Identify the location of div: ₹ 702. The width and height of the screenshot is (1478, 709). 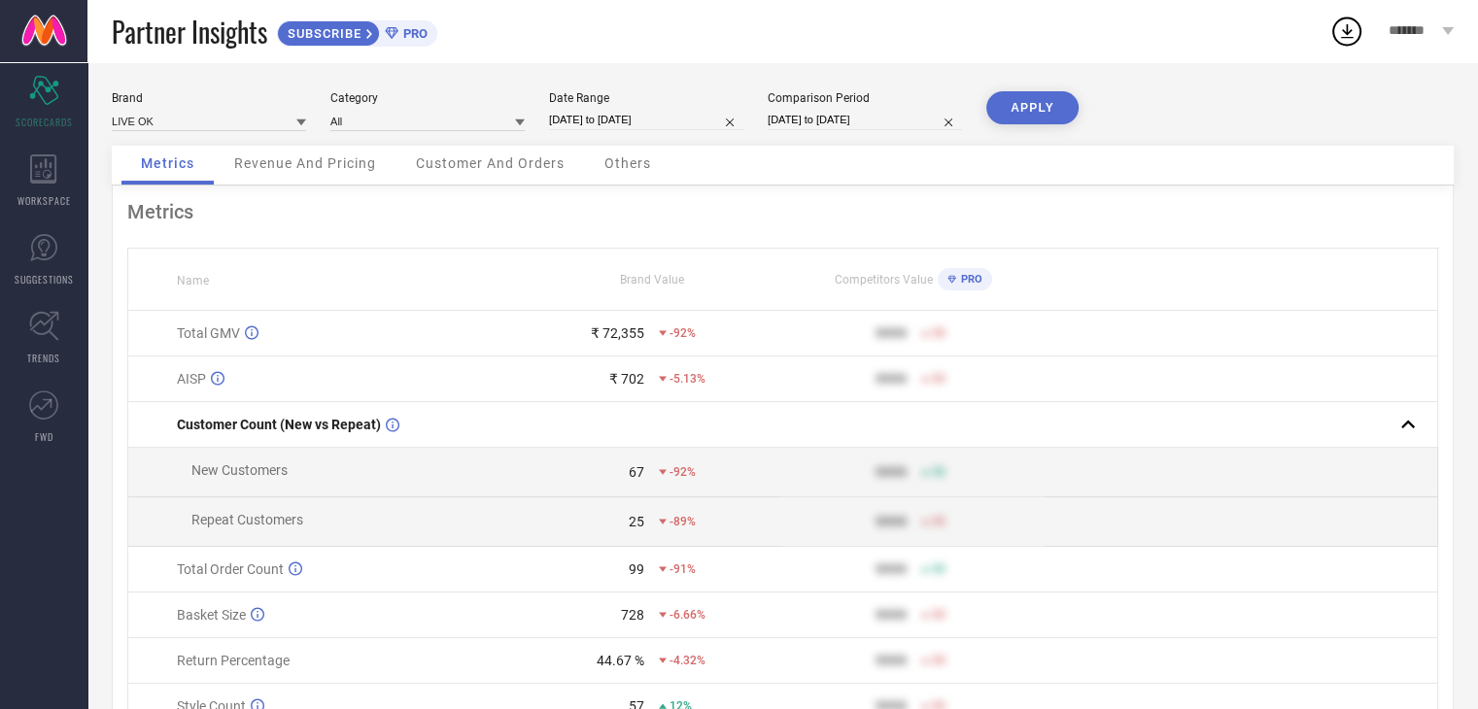
(627, 379).